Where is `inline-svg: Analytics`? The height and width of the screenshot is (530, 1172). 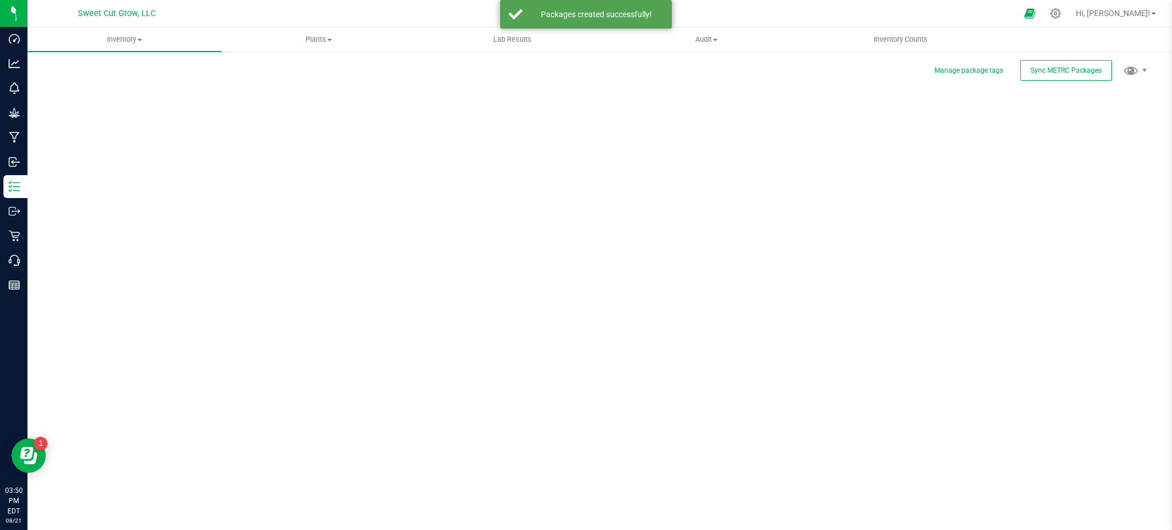 inline-svg: Analytics is located at coordinates (14, 64).